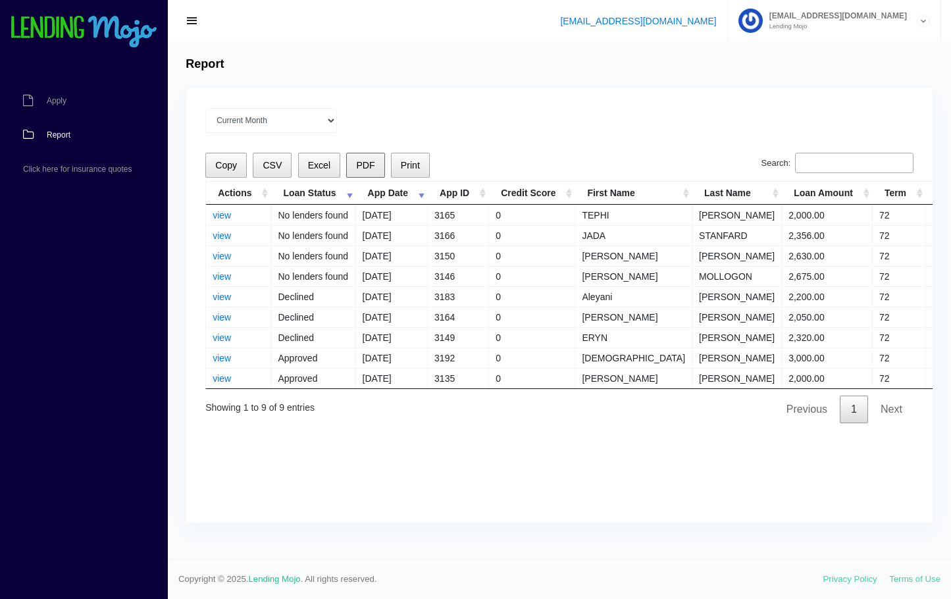 The height and width of the screenshot is (599, 951). Describe the element at coordinates (737, 276) in the screenshot. I see `td: MOLLOGON` at that location.